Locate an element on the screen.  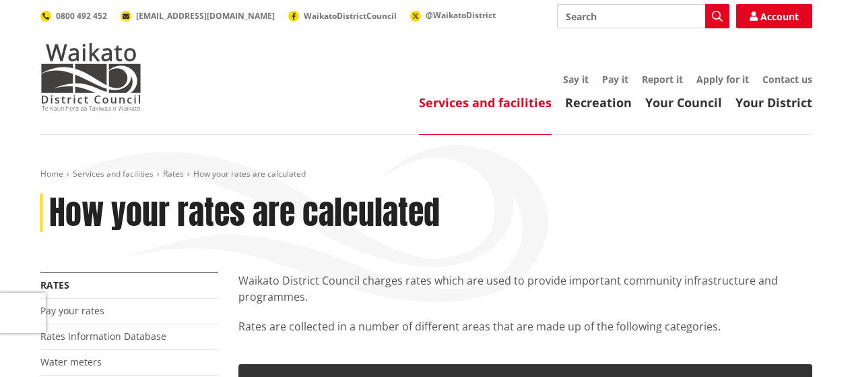
span: @WaikatoDistrict is located at coordinates (461, 15).